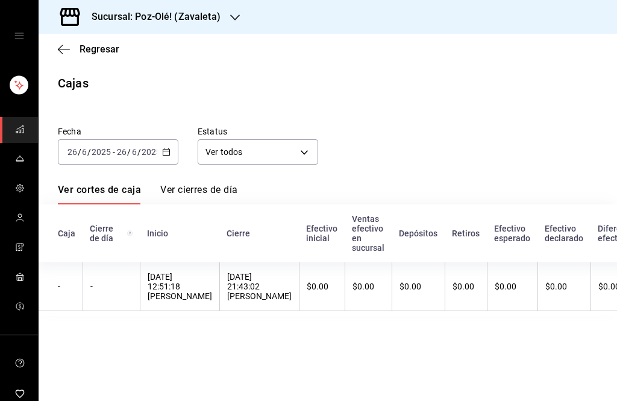  What do you see at coordinates (564, 233) in the screenshot?
I see `div: Efectivo declarado` at bounding box center [564, 233].